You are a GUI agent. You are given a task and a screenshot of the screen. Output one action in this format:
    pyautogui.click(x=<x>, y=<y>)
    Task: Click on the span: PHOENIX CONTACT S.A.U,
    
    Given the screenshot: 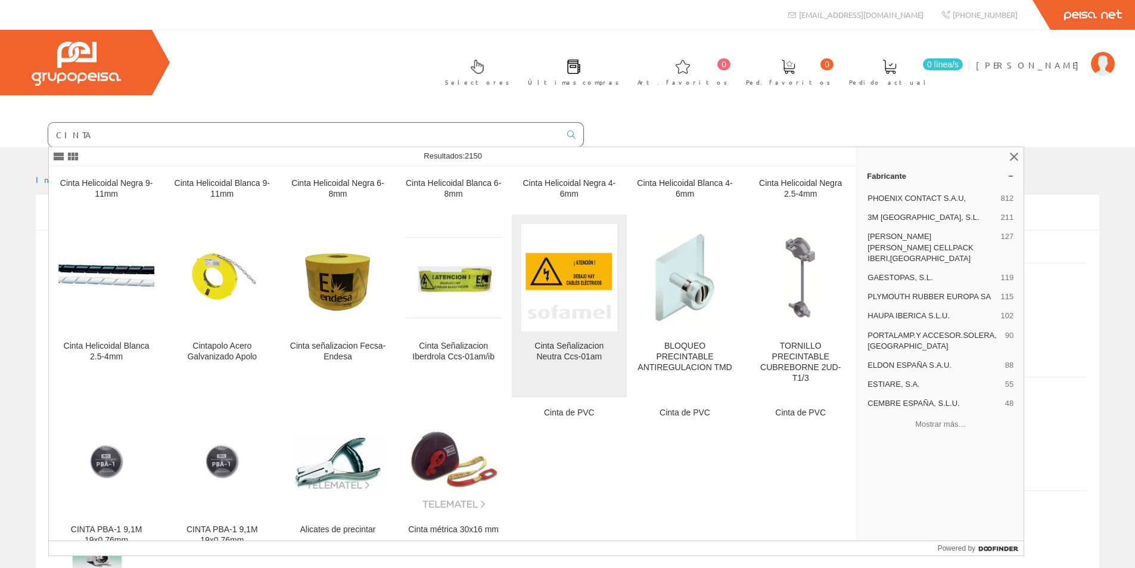 What is the action you would take?
    pyautogui.click(x=931, y=198)
    